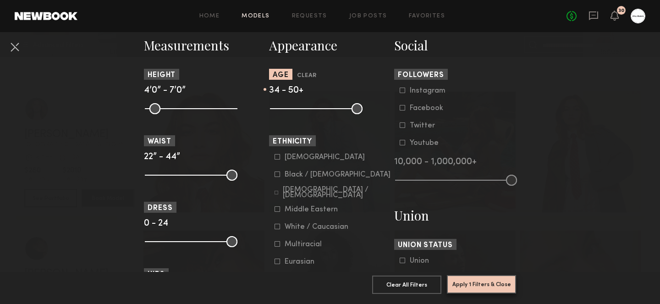 The image size is (660, 304). I want to click on div: Youtube, so click(428, 143).